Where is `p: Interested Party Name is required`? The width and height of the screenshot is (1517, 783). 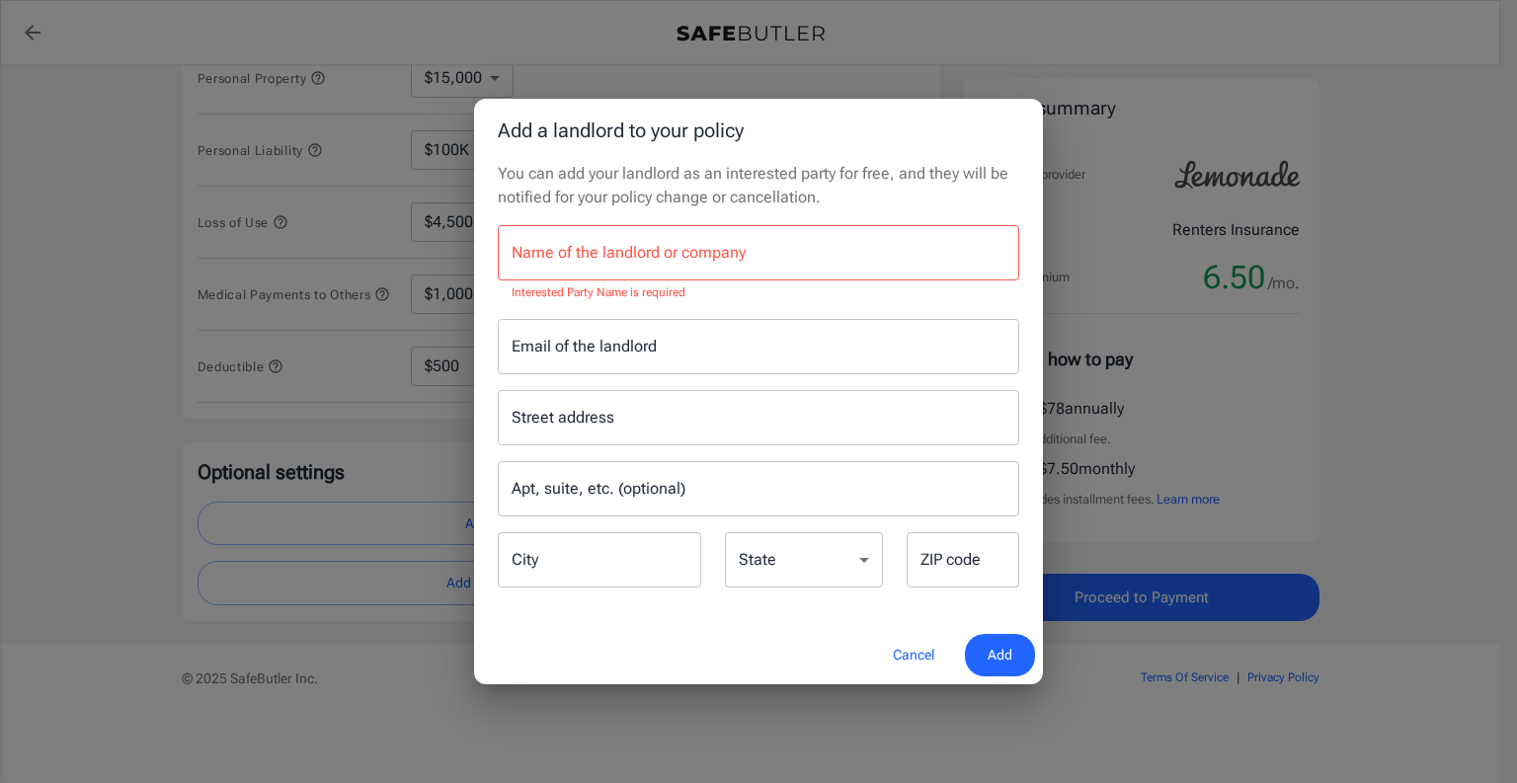 p: Interested Party Name is required is located at coordinates (759, 293).